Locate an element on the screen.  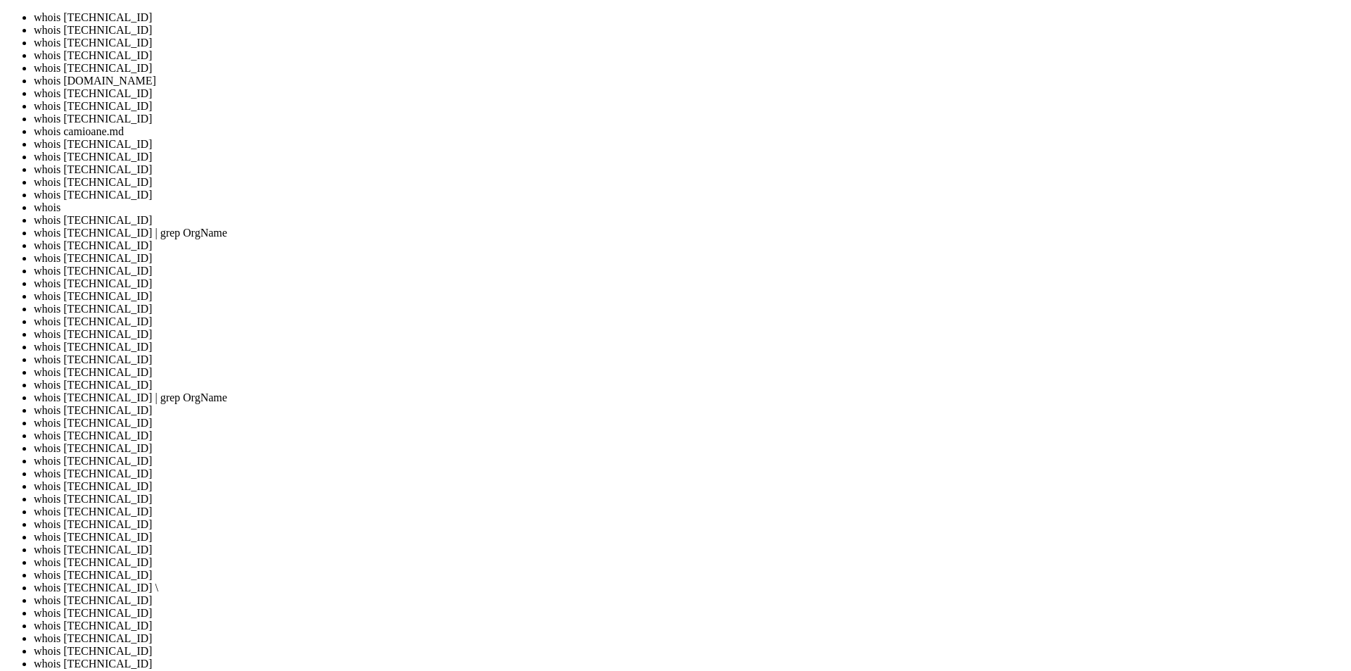
x-row: OrgTechName: Google LLC is located at coordinates (587, 262).